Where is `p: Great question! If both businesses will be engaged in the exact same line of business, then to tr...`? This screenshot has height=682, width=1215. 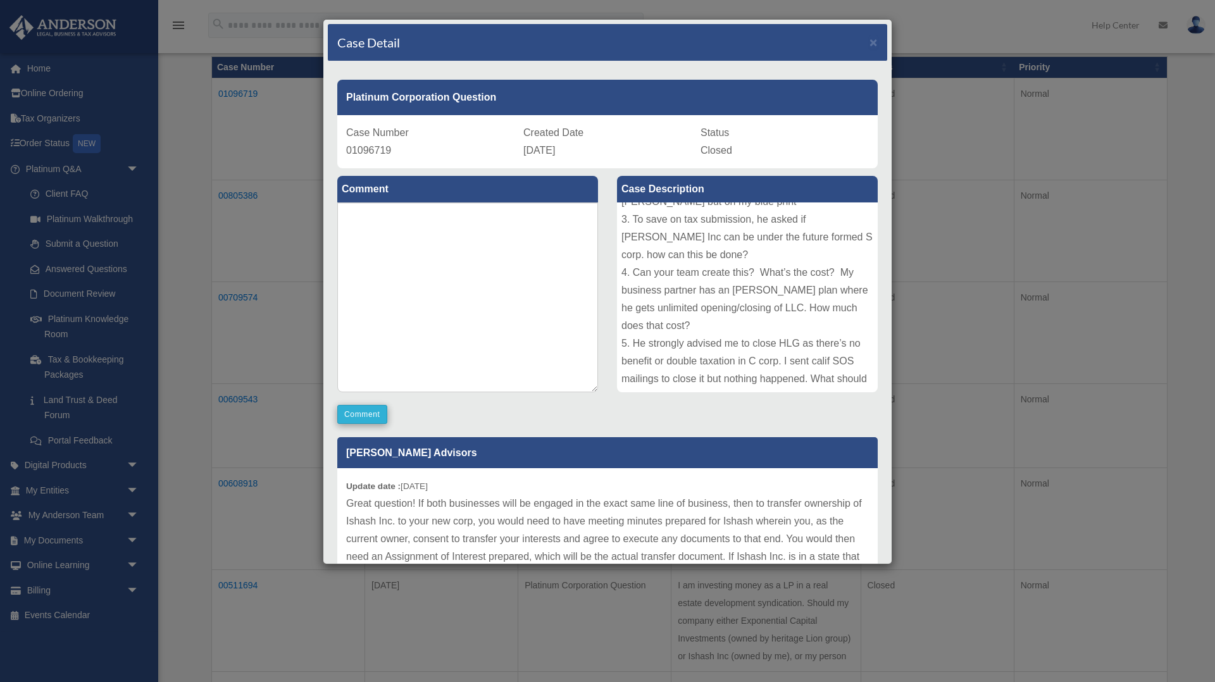
p: Great question! If both businesses will be engaged in the exact same line of business, then to tr... is located at coordinates (608, 575).